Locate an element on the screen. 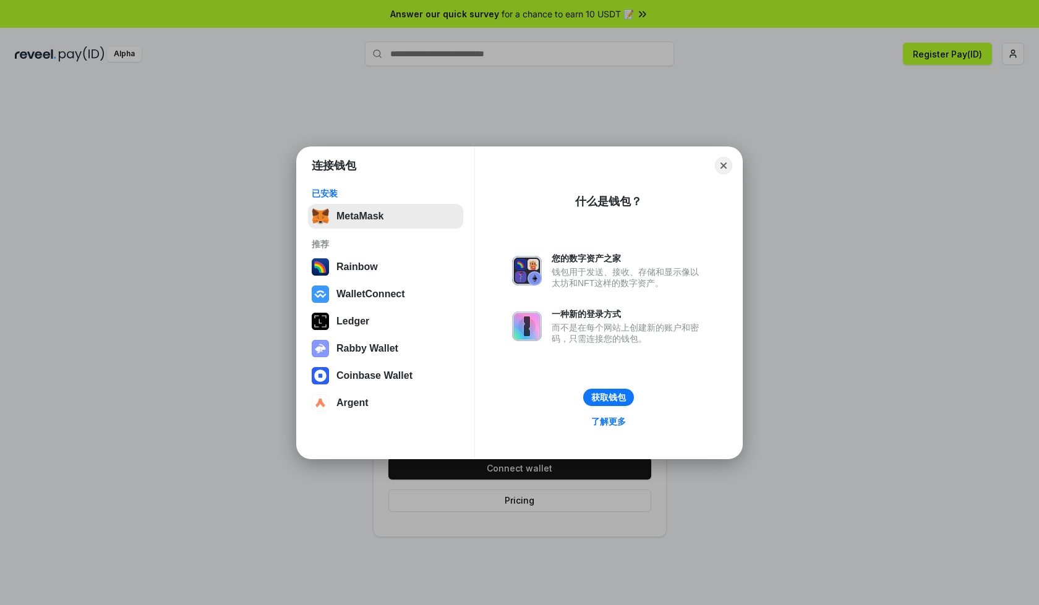  div: 推荐 is located at coordinates (385, 244).